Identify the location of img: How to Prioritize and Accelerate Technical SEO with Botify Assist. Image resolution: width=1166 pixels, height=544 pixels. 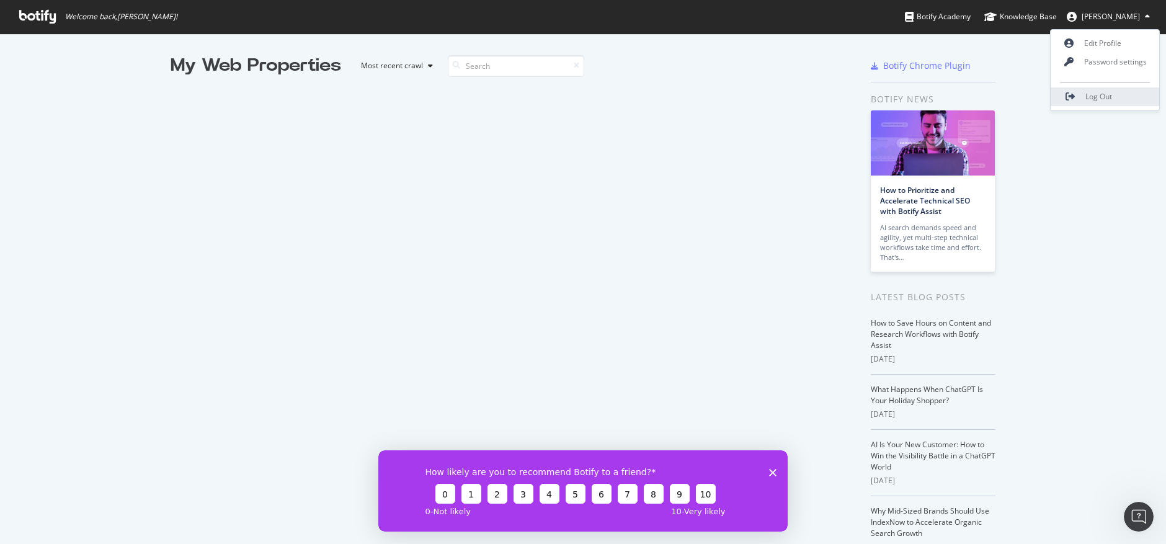
(933, 143).